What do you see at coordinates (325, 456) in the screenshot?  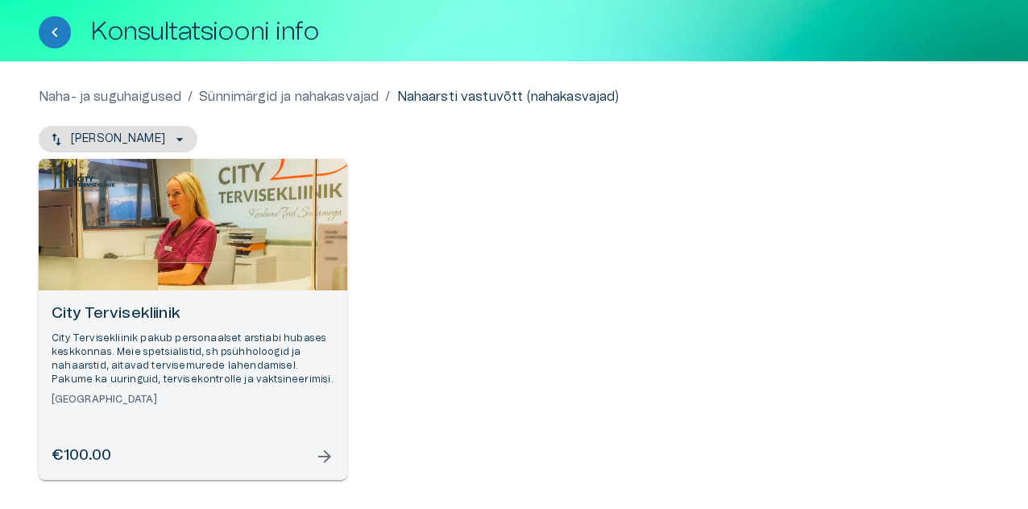 I see `span: arrow_forward` at bounding box center [325, 456].